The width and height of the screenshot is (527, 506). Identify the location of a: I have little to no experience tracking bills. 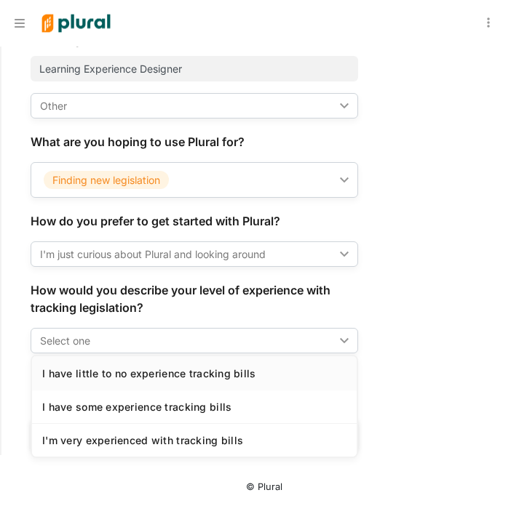
(194, 373).